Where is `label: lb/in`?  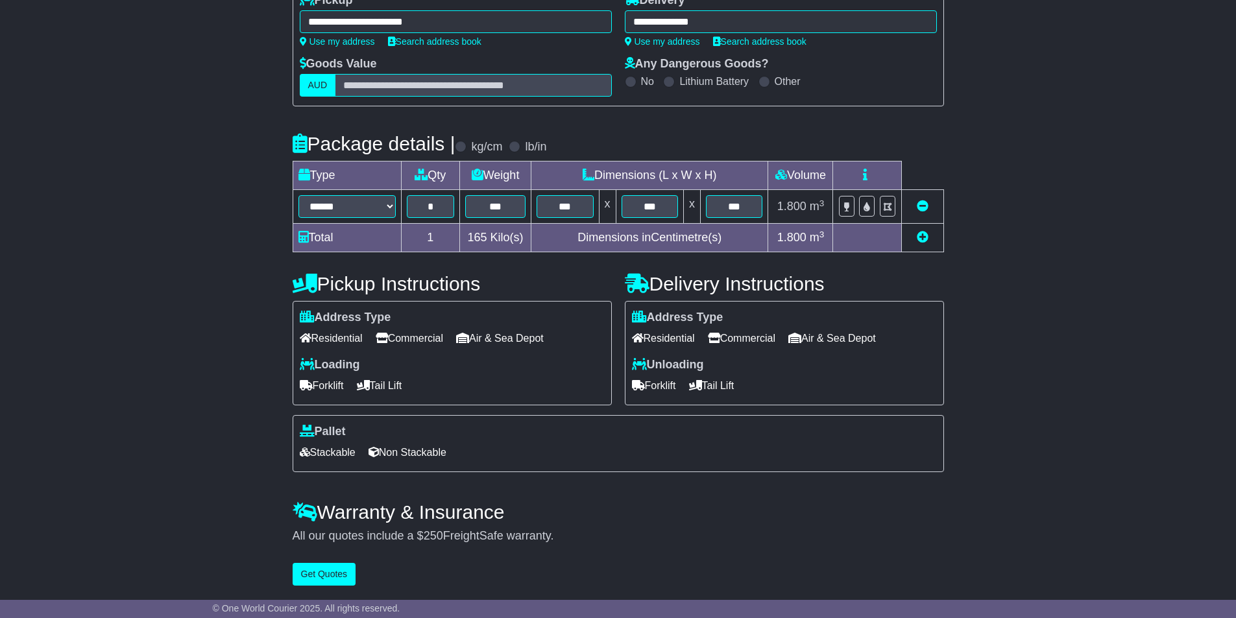 label: lb/in is located at coordinates (535, 147).